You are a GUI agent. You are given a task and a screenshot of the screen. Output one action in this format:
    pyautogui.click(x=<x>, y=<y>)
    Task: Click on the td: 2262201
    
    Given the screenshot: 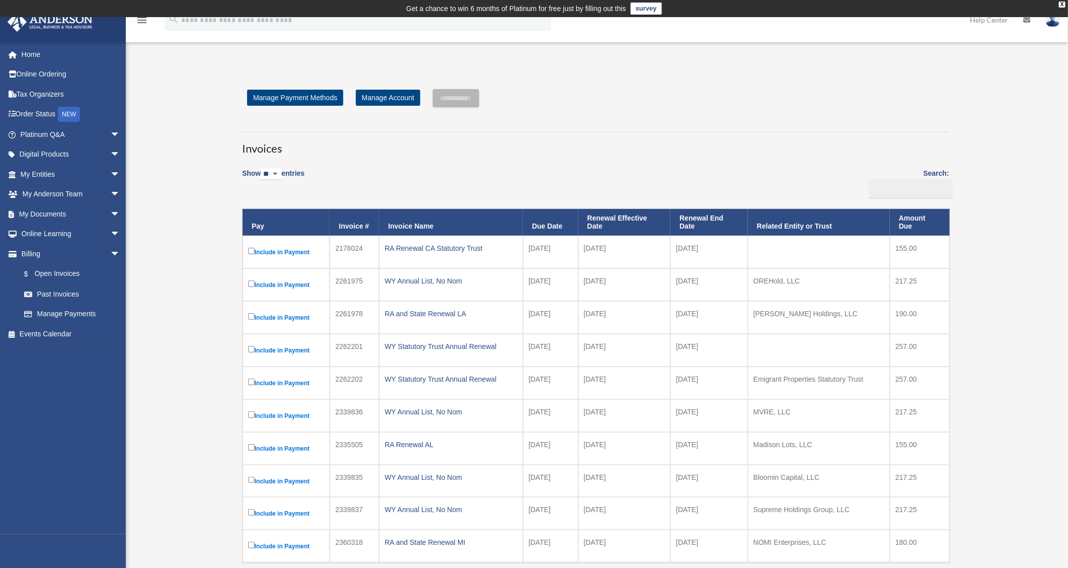 What is the action you would take?
    pyautogui.click(x=354, y=350)
    